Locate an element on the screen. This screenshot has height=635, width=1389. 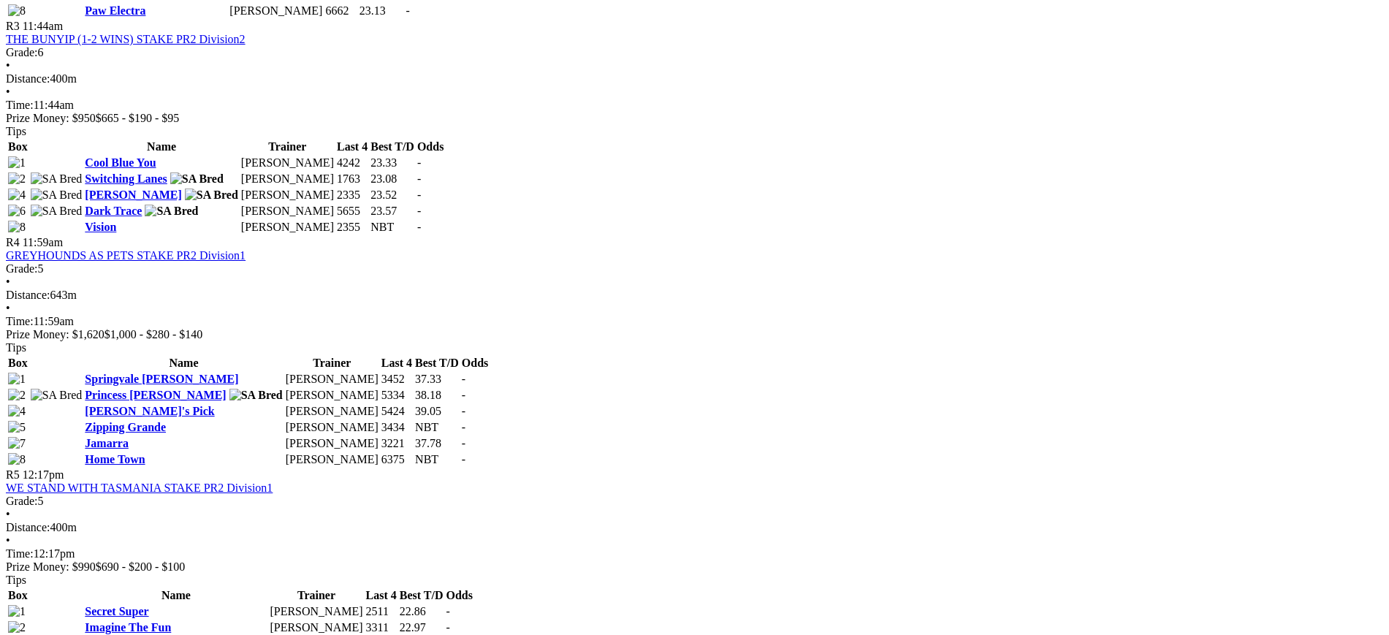
div: 12:17pm is located at coordinates (694, 554).